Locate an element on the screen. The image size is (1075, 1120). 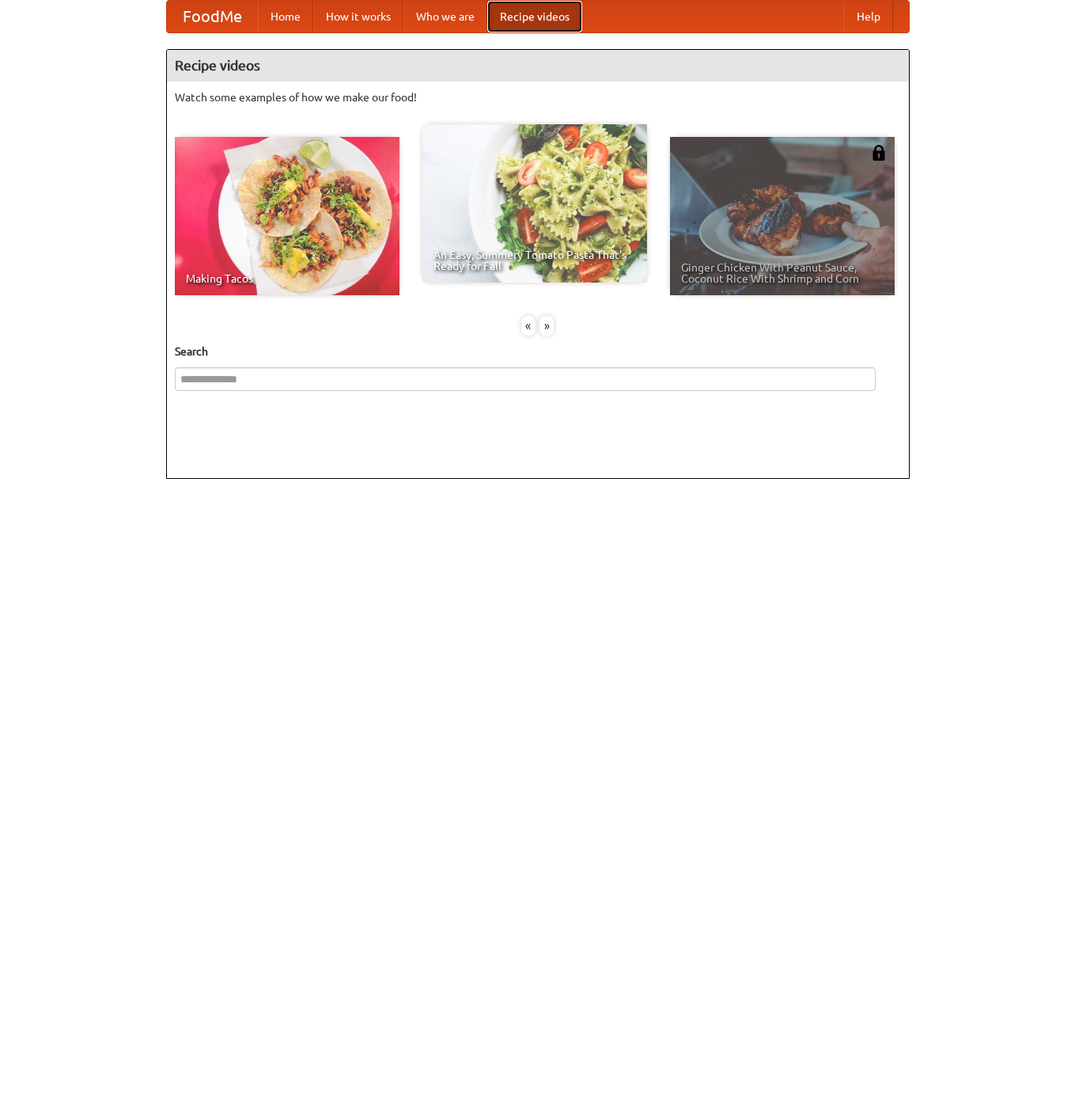
img: 483408.png is located at coordinates (879, 153).